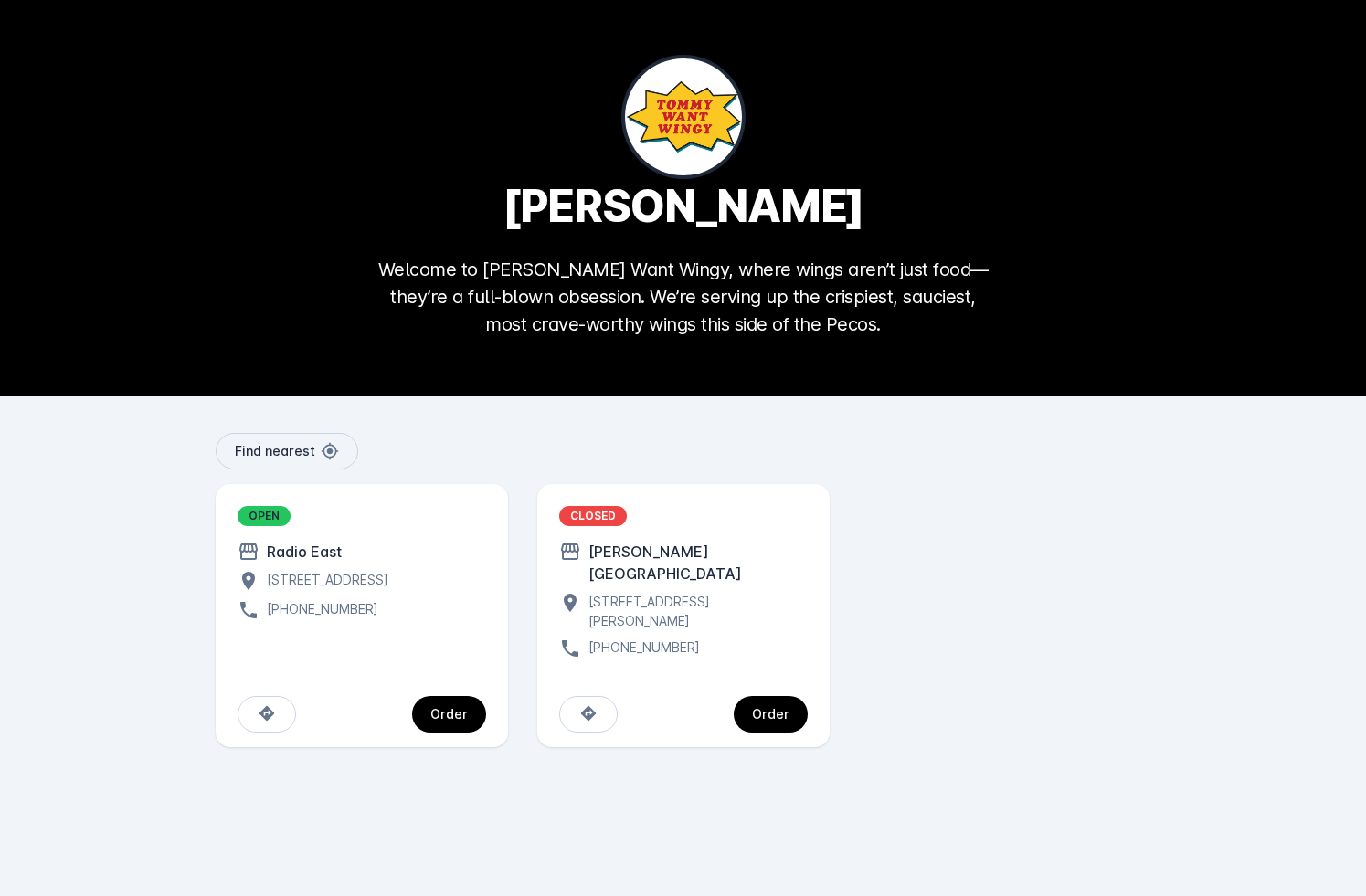 The image size is (1366, 896). I want to click on span: Find nearest, so click(275, 451).